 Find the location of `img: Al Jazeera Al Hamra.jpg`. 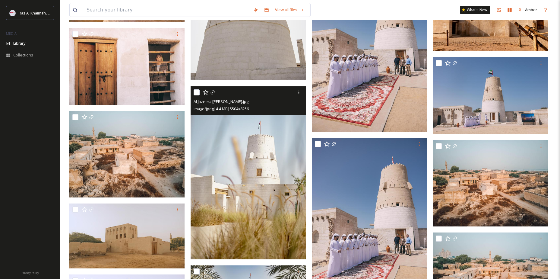

img: Al Jazeera Al Hamra.jpg is located at coordinates (248, 173).